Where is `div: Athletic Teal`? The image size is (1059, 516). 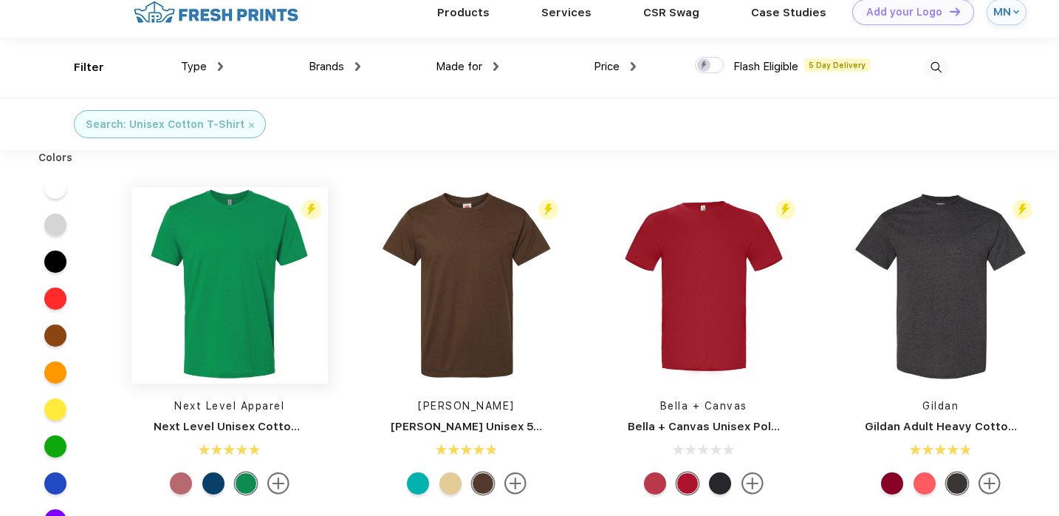 div: Athletic Teal is located at coordinates (418, 483).